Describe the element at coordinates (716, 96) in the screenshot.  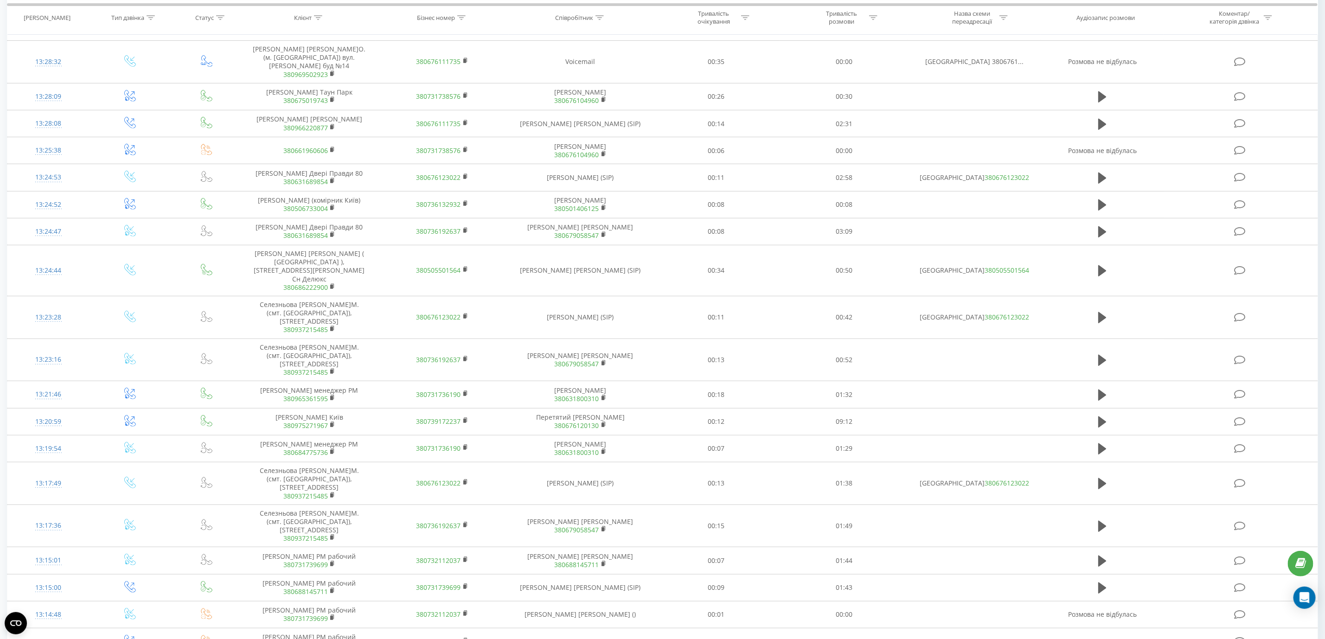
I see `td: 00:26` at that location.